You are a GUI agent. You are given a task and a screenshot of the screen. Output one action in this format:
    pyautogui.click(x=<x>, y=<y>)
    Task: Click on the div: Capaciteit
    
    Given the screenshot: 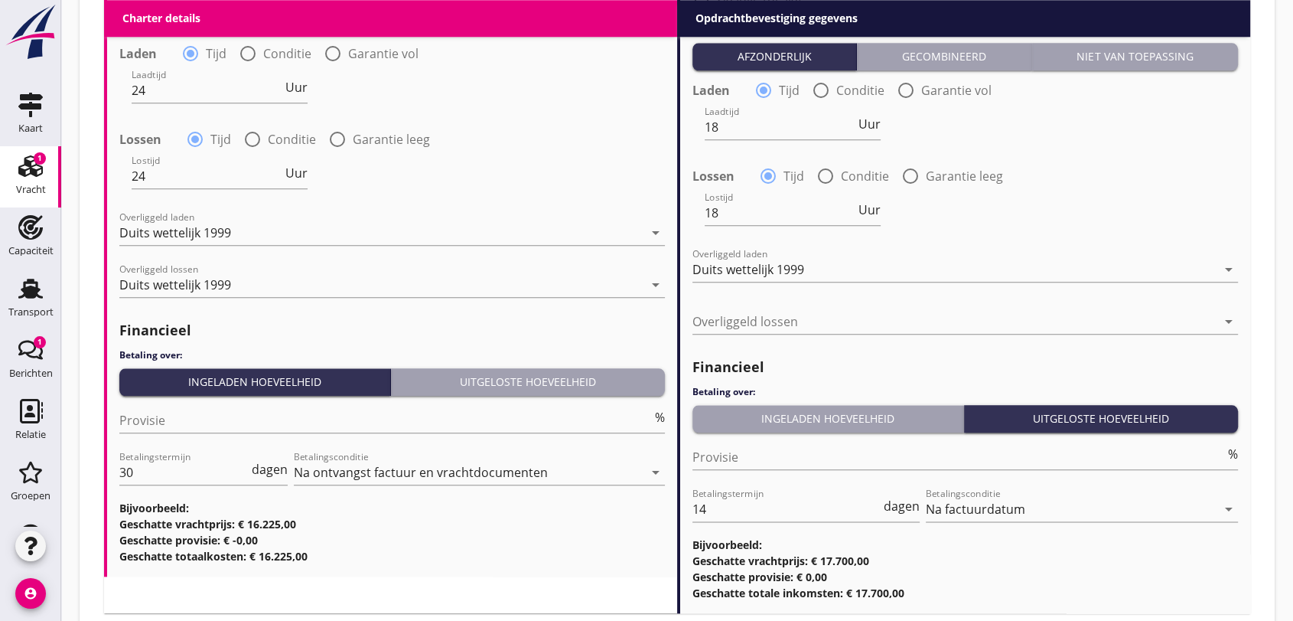 What is the action you would take?
    pyautogui.click(x=31, y=250)
    